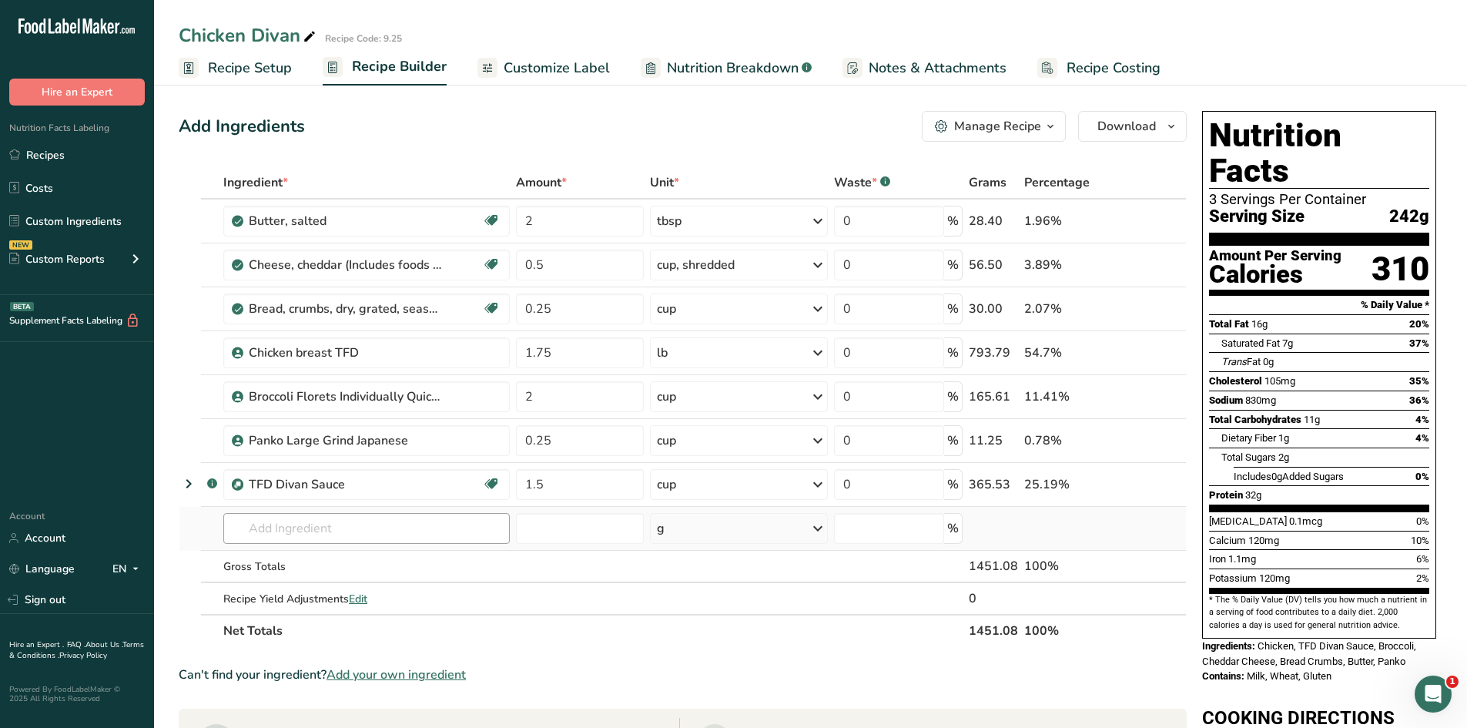  I want to click on span: 11g, so click(1312, 419).